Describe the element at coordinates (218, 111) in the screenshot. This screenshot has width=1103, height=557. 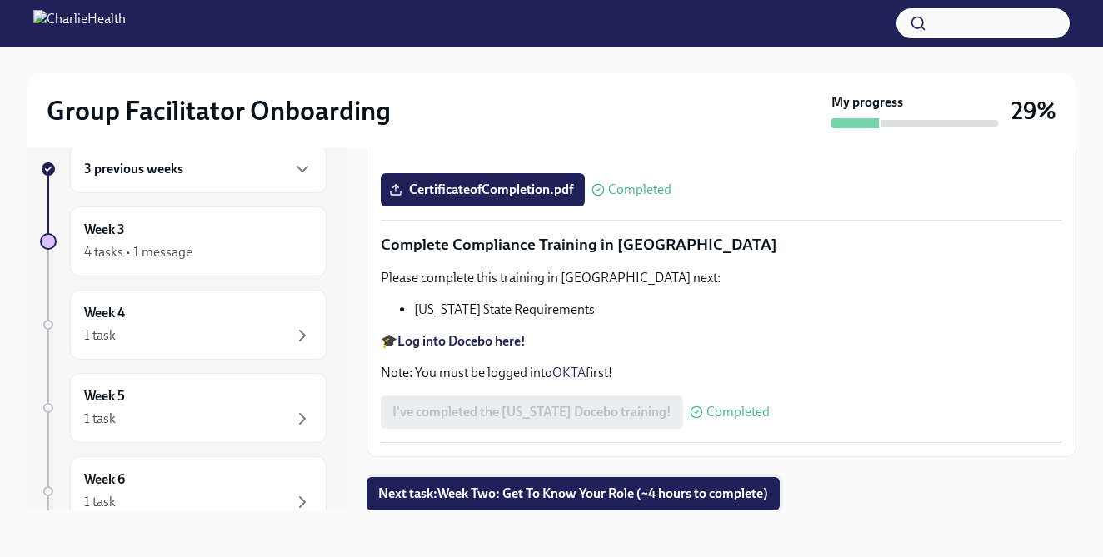
I see `h2: Group Facilitator Onboarding` at that location.